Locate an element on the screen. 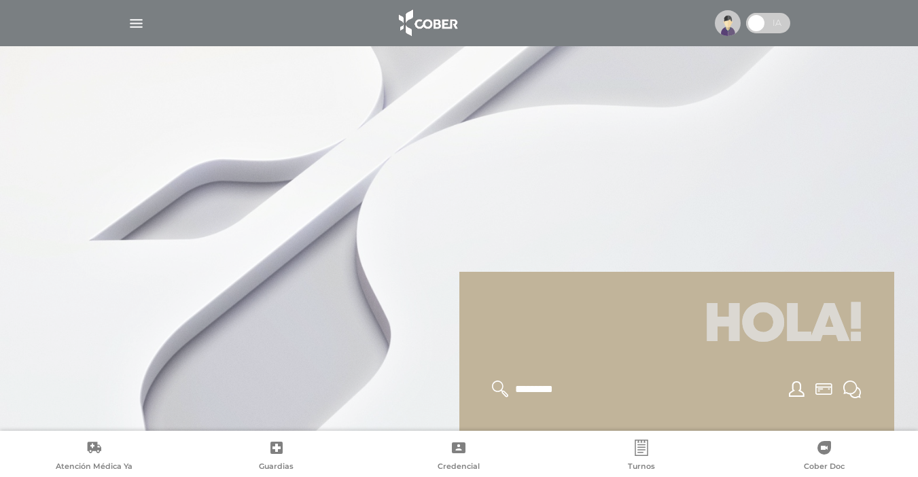  span: Guardias is located at coordinates (276, 468).